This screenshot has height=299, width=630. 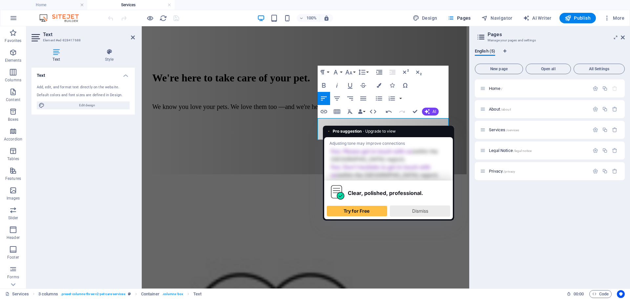 What do you see at coordinates (337, 72) in the screenshot?
I see `button: Font Family` at bounding box center [337, 72].